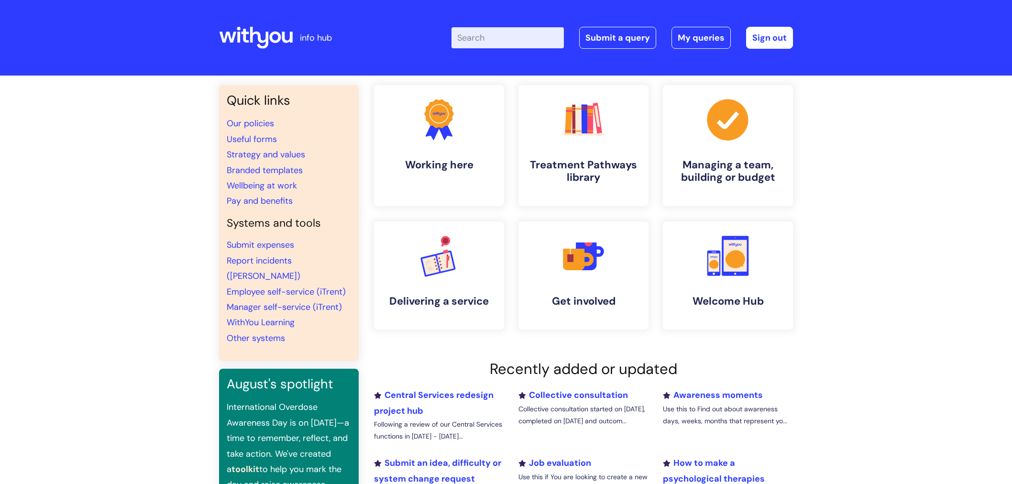 Image resolution: width=1012 pixels, height=484 pixels. I want to click on a: Useful forms, so click(252, 139).